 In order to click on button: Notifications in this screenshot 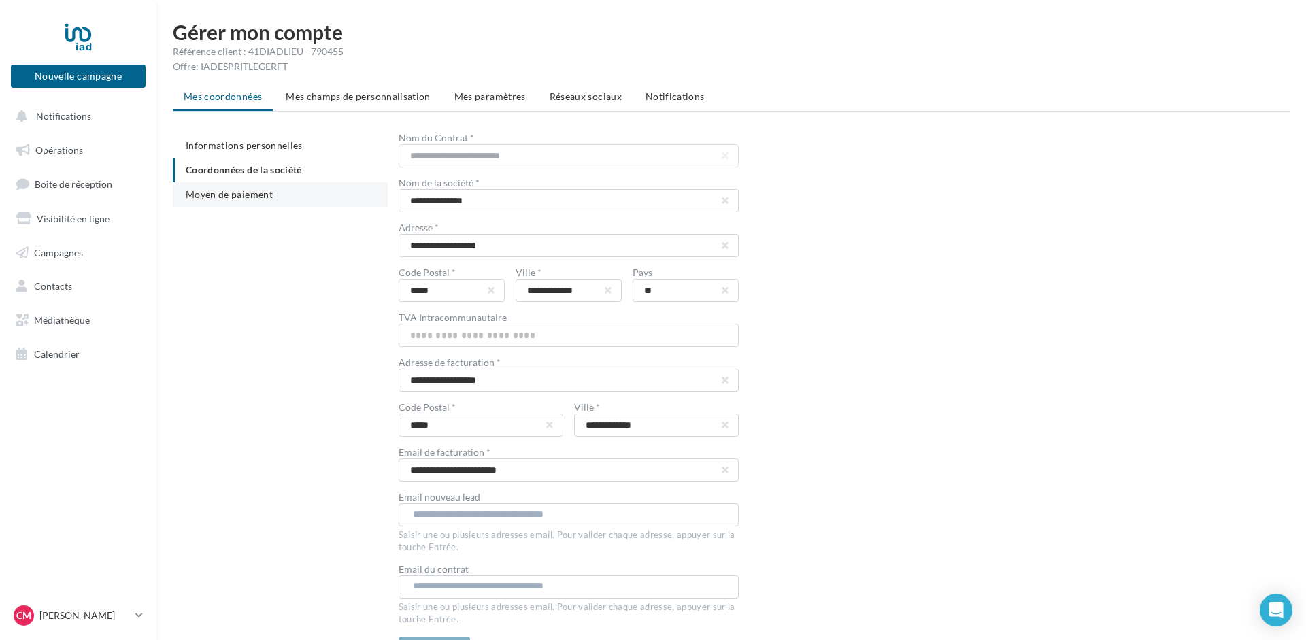, I will do `click(75, 116)`.